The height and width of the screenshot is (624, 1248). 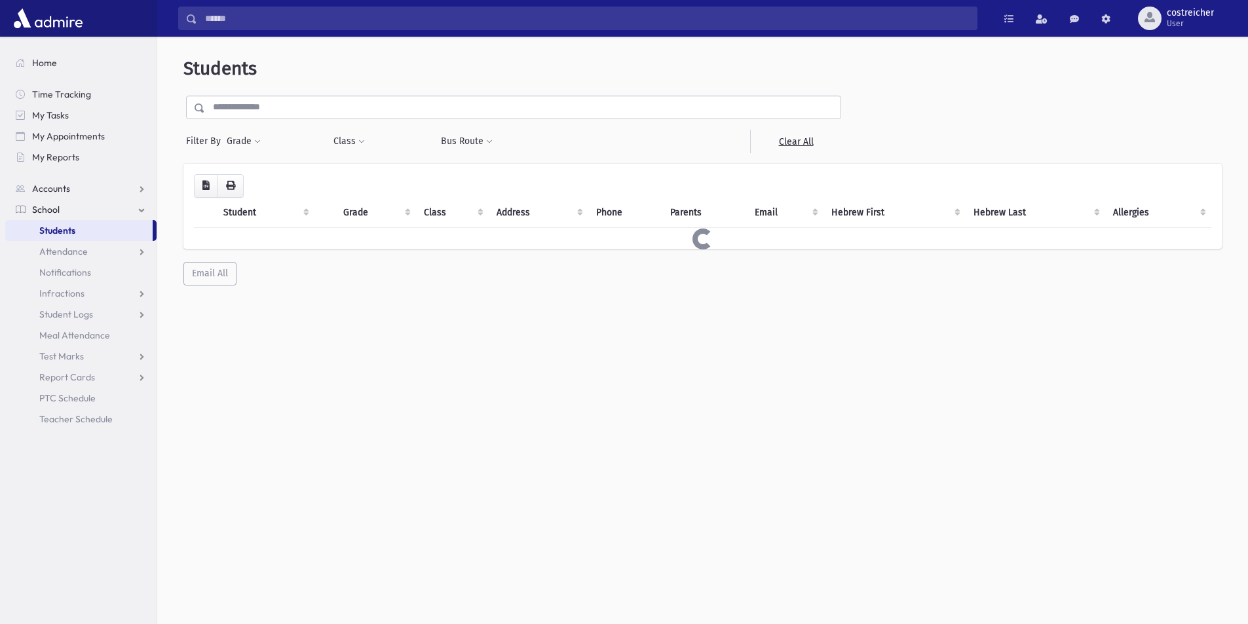 I want to click on th: Grade, so click(x=375, y=213).